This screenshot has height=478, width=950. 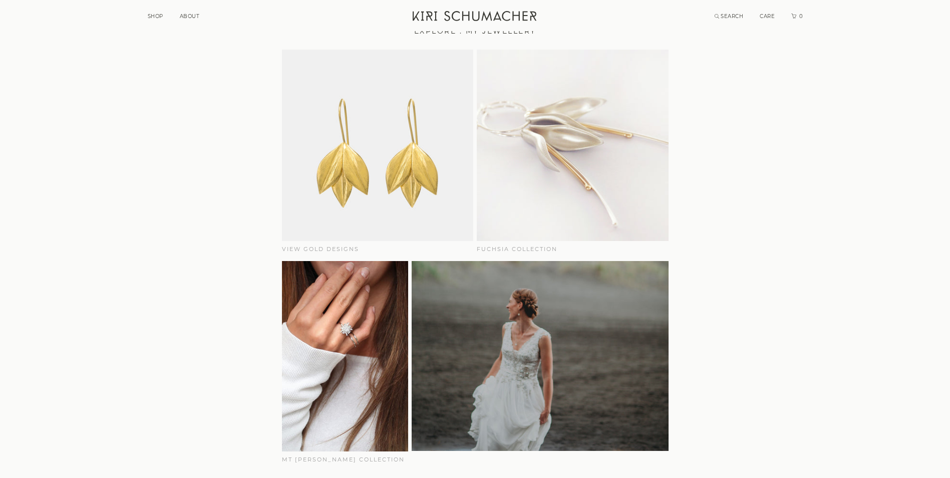 What do you see at coordinates (517, 249) in the screenshot?
I see `span: Fuchsia Collection` at bounding box center [517, 249].